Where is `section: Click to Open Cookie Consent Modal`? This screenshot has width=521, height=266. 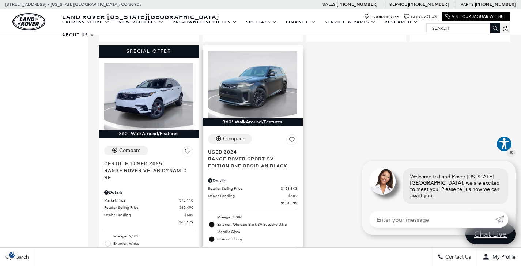
section: Click to Open Cookie Consent Modal is located at coordinates (12, 254).